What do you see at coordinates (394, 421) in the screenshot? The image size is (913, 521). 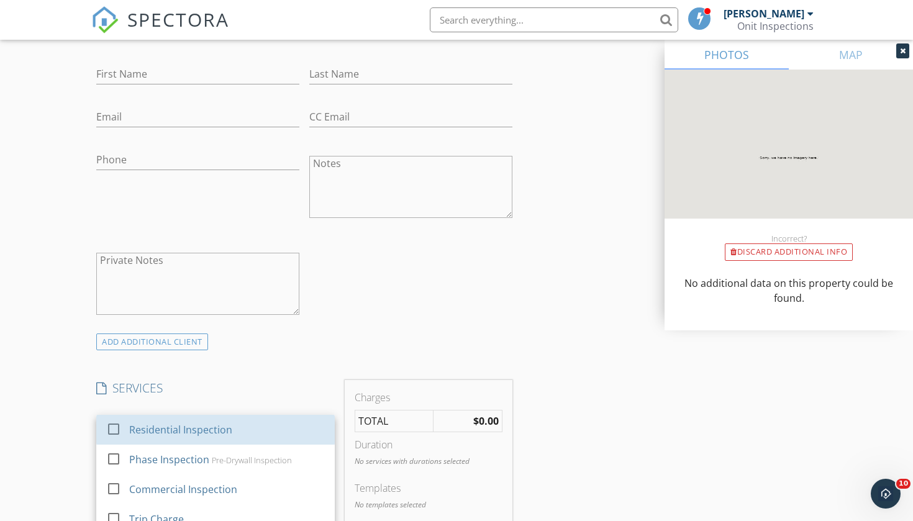 I see `td: TOTAL` at bounding box center [394, 421].